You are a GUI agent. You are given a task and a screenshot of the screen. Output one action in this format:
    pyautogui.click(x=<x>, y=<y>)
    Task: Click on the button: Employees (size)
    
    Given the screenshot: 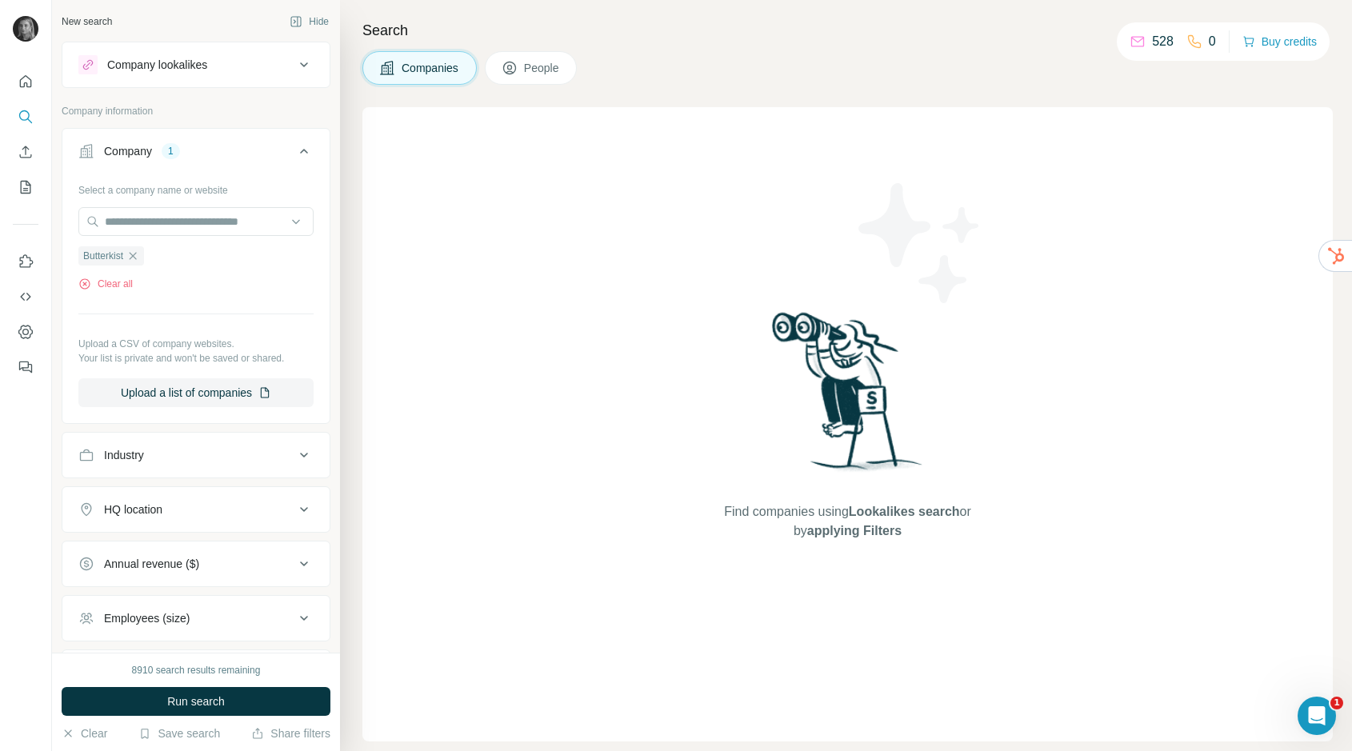 What is the action you would take?
    pyautogui.click(x=196, y=618)
    